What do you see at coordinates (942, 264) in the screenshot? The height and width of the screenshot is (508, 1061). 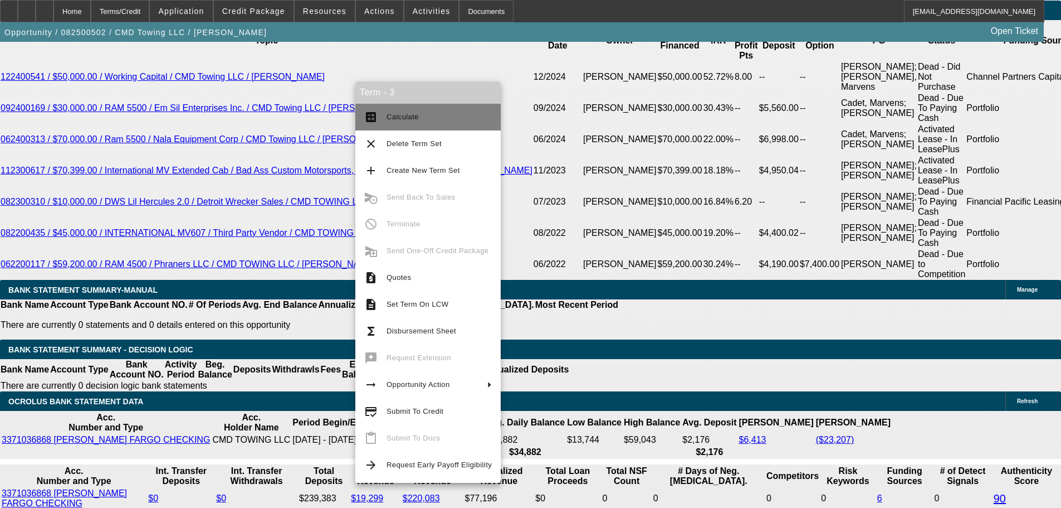 I see `td: Dead - Due to Competition` at bounding box center [942, 264].